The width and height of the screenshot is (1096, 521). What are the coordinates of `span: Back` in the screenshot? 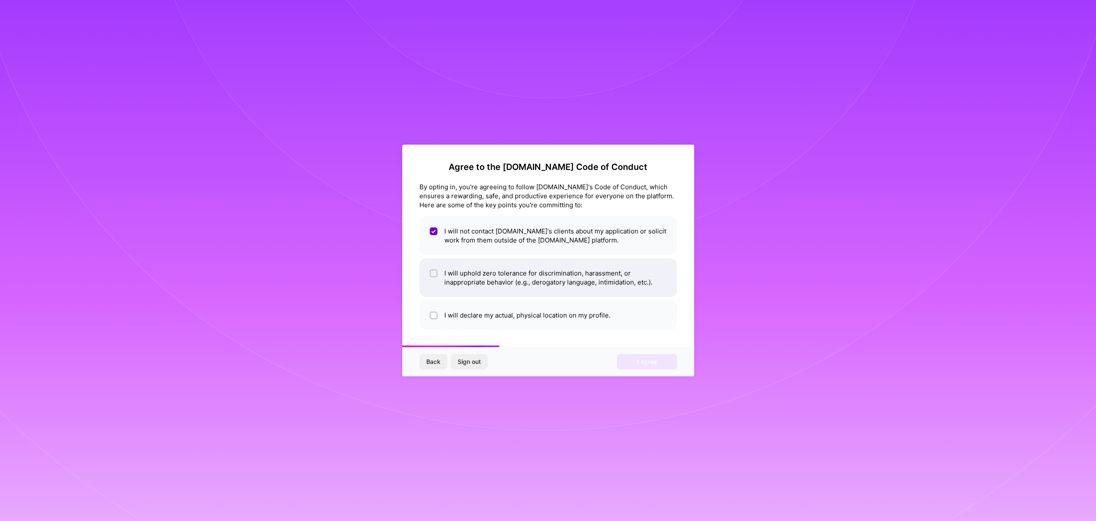 It's located at (433, 362).